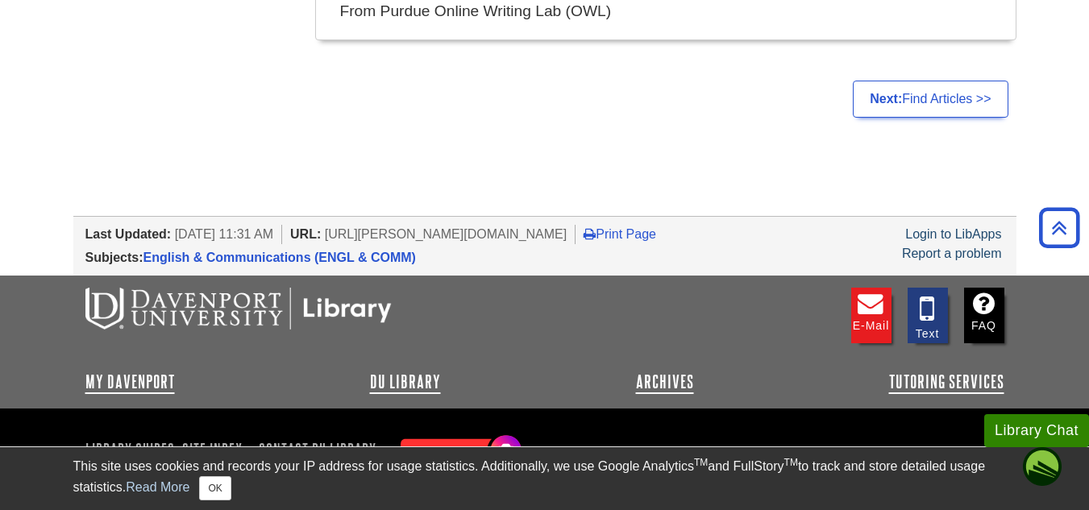 This screenshot has width=1089, height=510. I want to click on a: Archives, so click(665, 382).